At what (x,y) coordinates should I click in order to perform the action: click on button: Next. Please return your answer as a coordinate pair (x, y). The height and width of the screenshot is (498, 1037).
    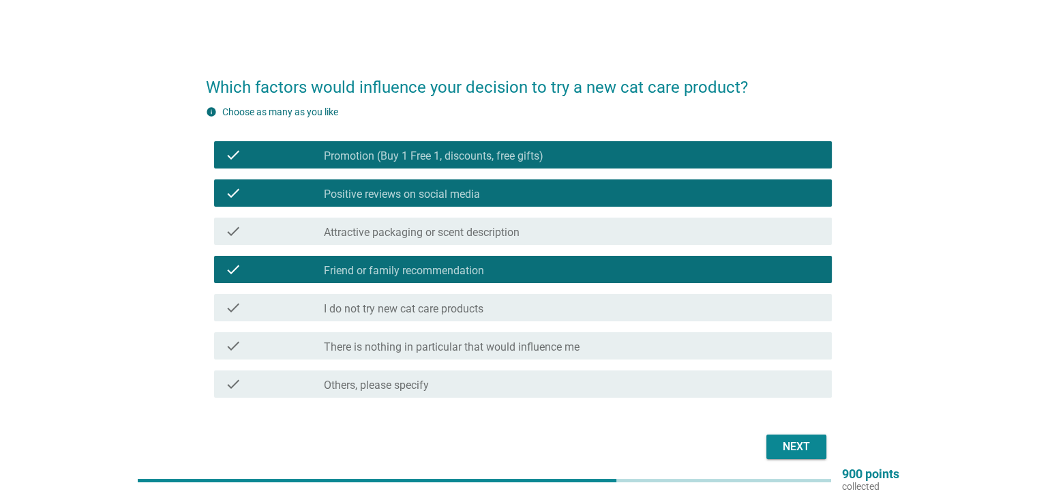
    Looking at the image, I should click on (796, 446).